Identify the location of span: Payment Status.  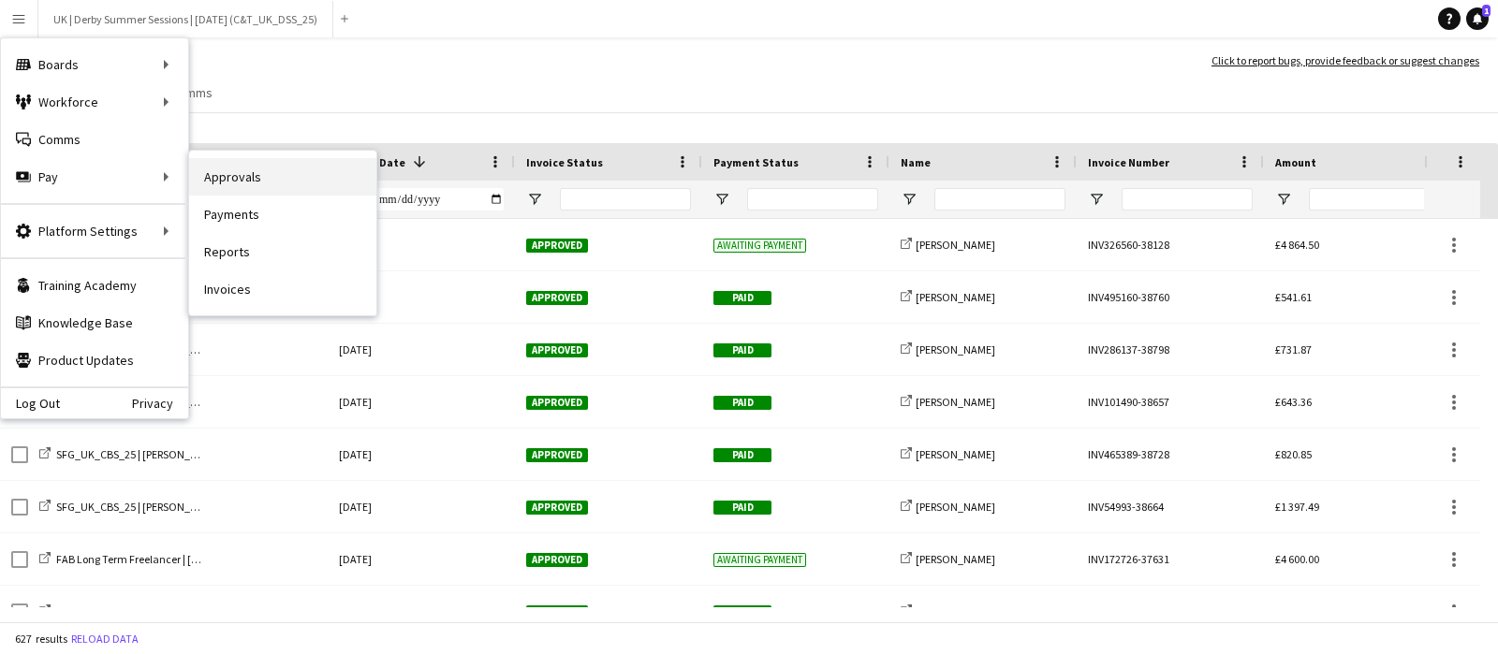
(756, 162).